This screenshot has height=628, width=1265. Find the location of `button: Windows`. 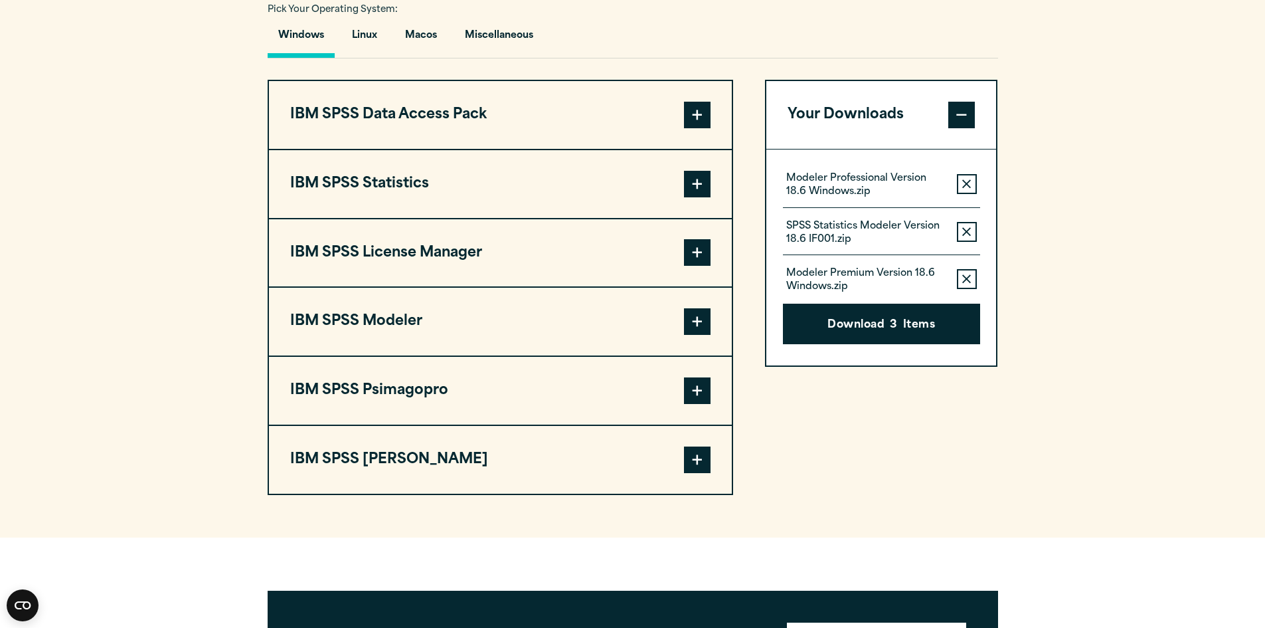

button: Windows is located at coordinates (301, 39).